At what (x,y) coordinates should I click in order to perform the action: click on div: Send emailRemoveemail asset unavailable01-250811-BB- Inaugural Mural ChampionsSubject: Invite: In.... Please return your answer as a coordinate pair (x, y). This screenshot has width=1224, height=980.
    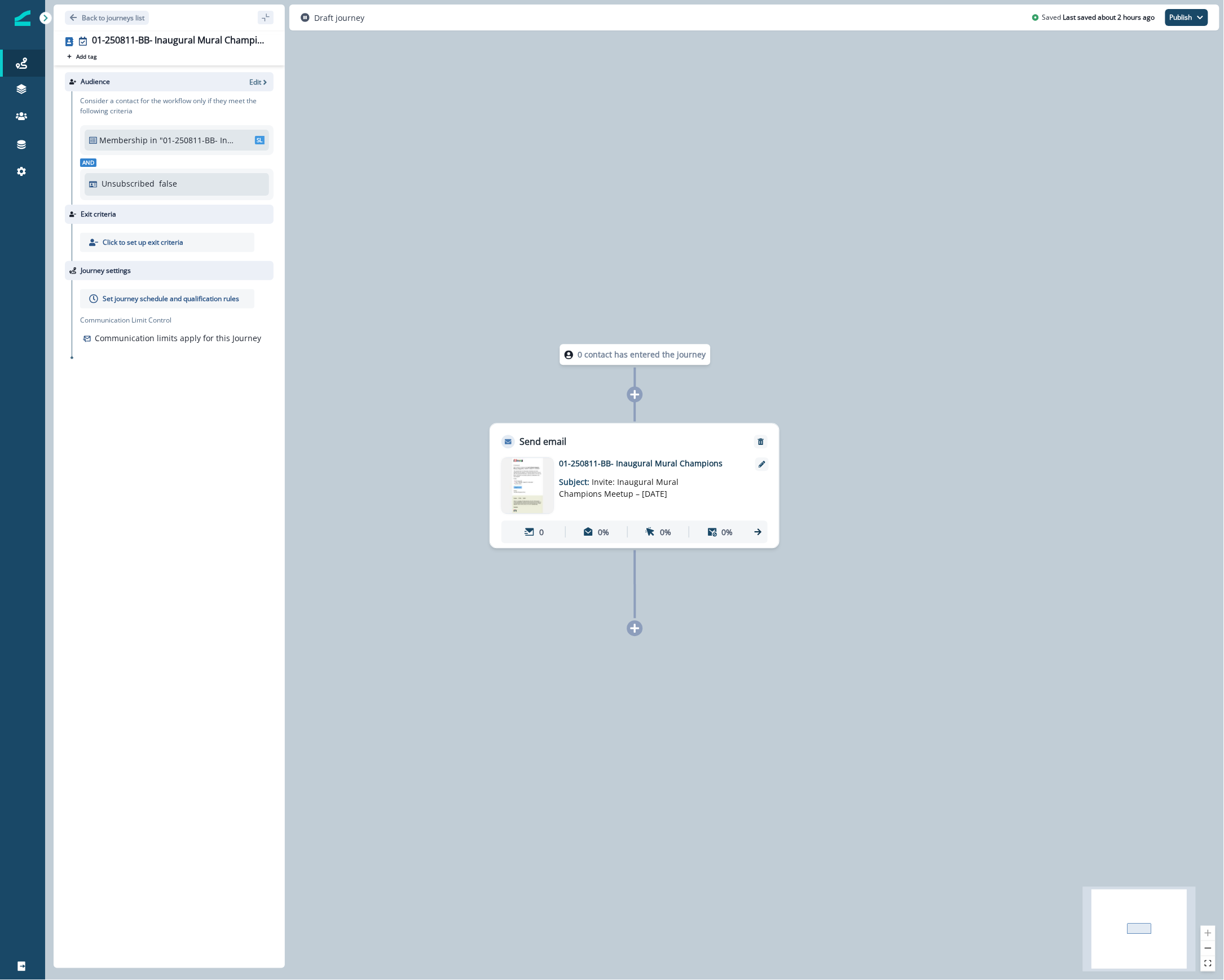
    Looking at the image, I should click on (634, 486).